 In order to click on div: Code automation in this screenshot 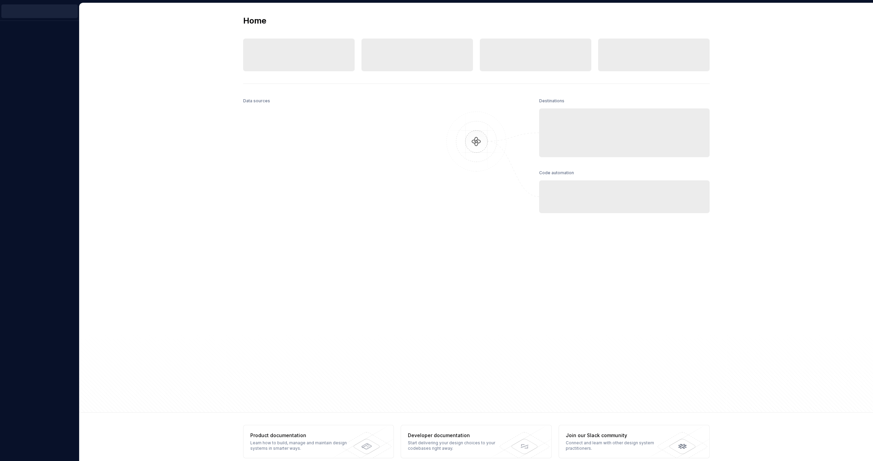, I will do `click(557, 173)`.